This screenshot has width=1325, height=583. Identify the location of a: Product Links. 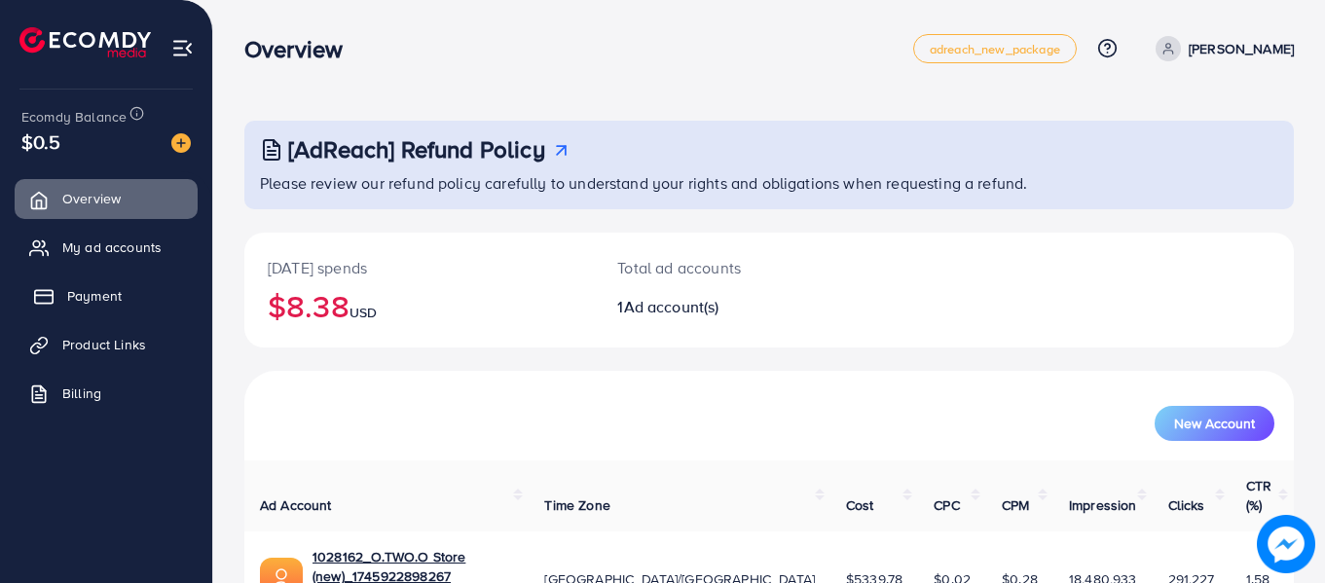
(106, 345).